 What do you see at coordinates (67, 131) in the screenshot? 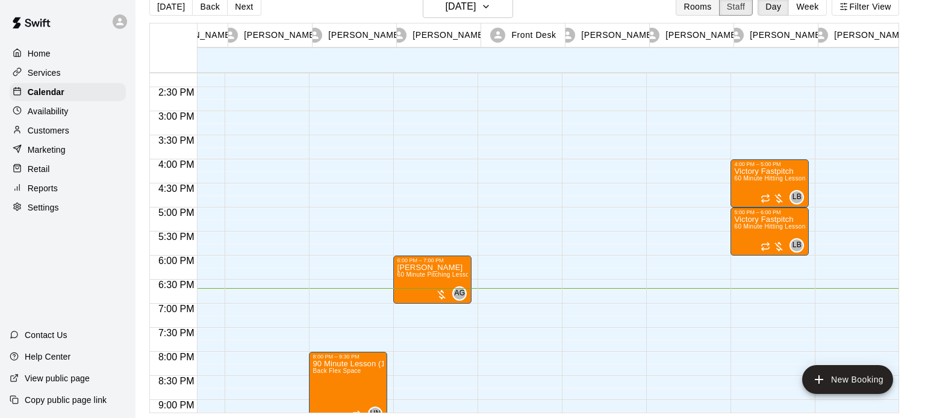
I see `div: Customers` at bounding box center [67, 131].